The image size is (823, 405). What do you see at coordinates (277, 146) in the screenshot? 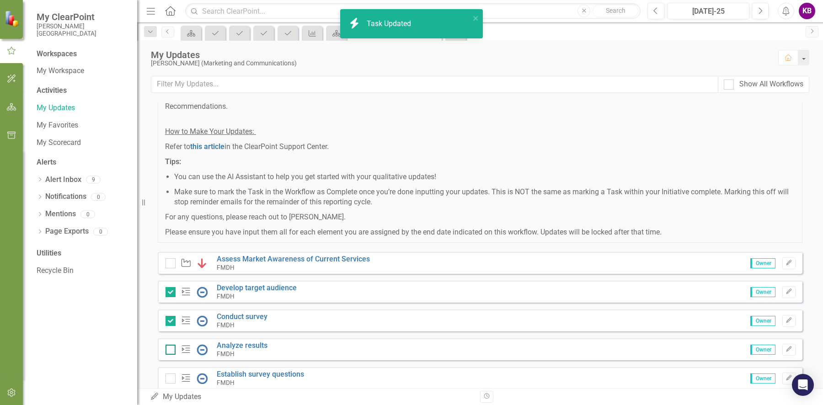
I see `span: in the ClearPoint Support Center.` at bounding box center [277, 146].